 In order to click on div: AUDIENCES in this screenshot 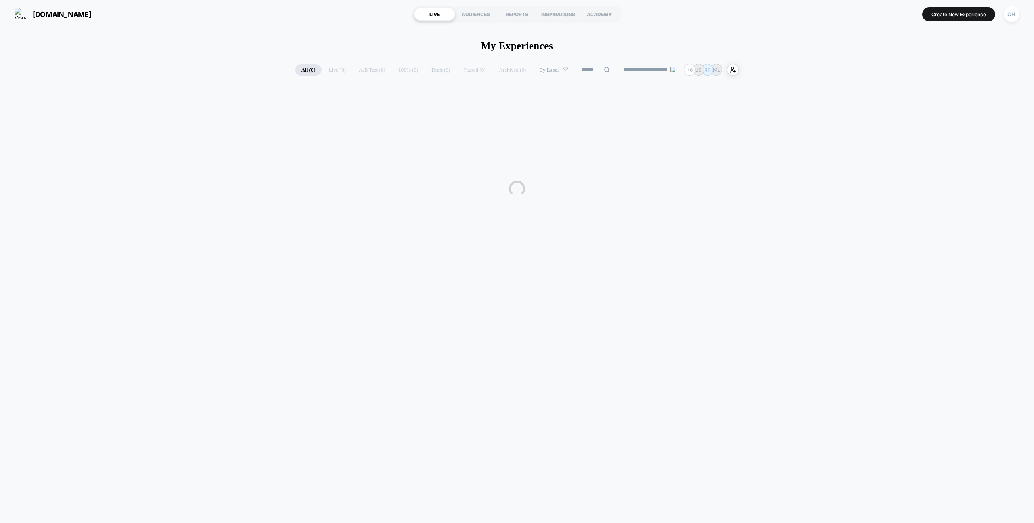, I will do `click(476, 14)`.